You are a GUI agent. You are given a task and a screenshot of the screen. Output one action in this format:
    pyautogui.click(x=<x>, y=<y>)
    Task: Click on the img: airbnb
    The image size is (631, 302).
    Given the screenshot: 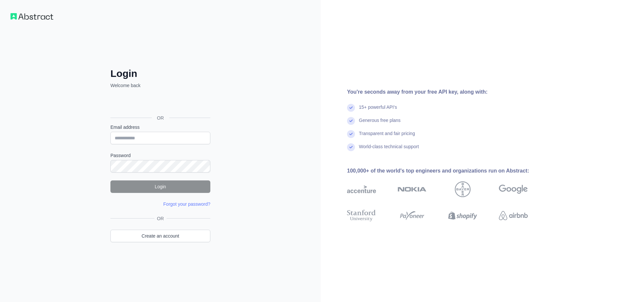 What is the action you would take?
    pyautogui.click(x=513, y=215)
    